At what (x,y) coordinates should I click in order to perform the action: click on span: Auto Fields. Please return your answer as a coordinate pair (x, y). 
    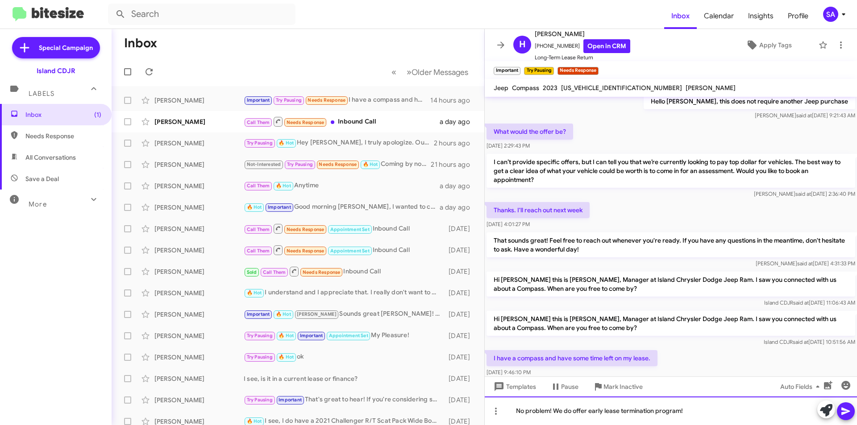
    Looking at the image, I should click on (801, 387).